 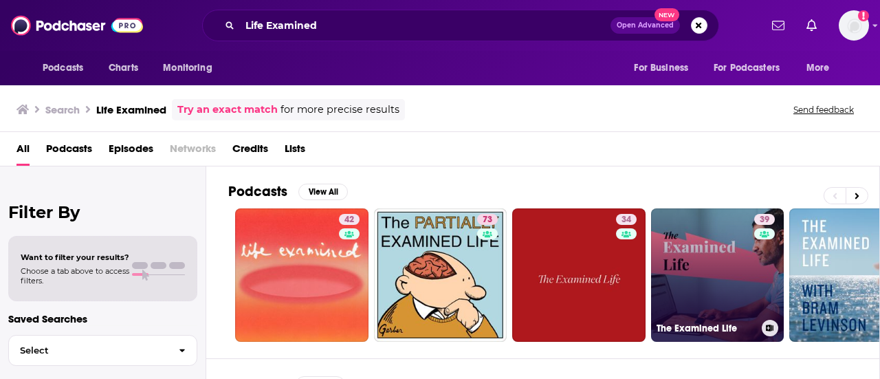 What do you see at coordinates (349, 220) in the screenshot?
I see `span: 42` at bounding box center [349, 220].